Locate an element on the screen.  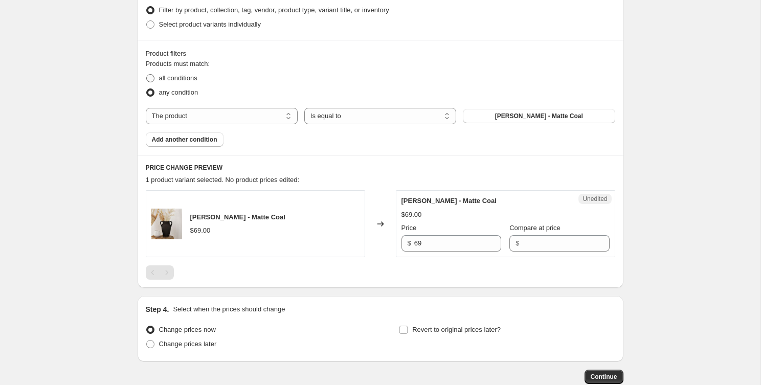
p: Select when the prices should change is located at coordinates (229, 310).